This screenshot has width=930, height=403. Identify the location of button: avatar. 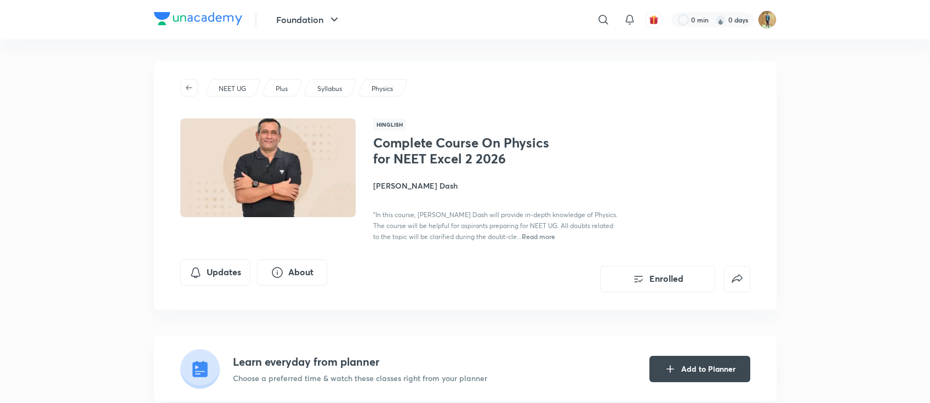
(654, 20).